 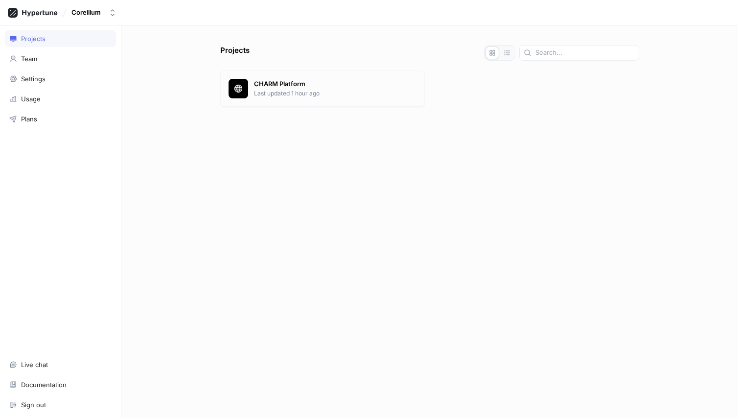 I want to click on p: Last updated 1 hour ago, so click(x=335, y=93).